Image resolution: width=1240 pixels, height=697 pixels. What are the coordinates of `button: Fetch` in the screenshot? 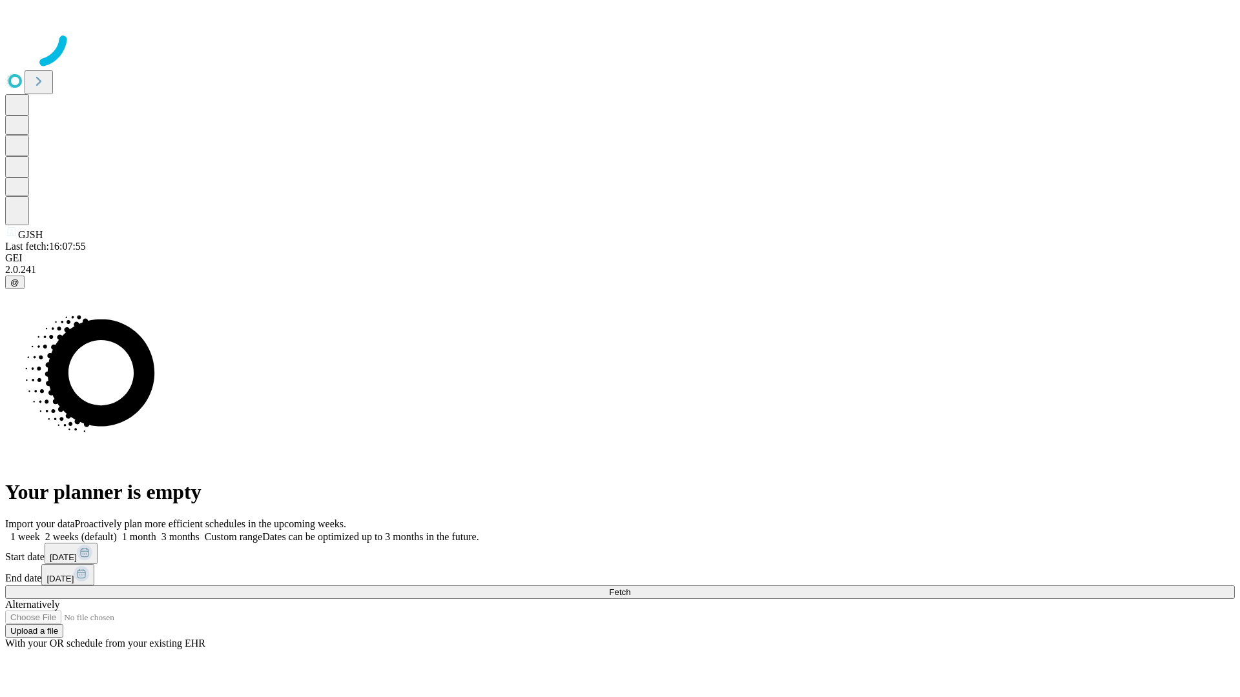 It's located at (620, 592).